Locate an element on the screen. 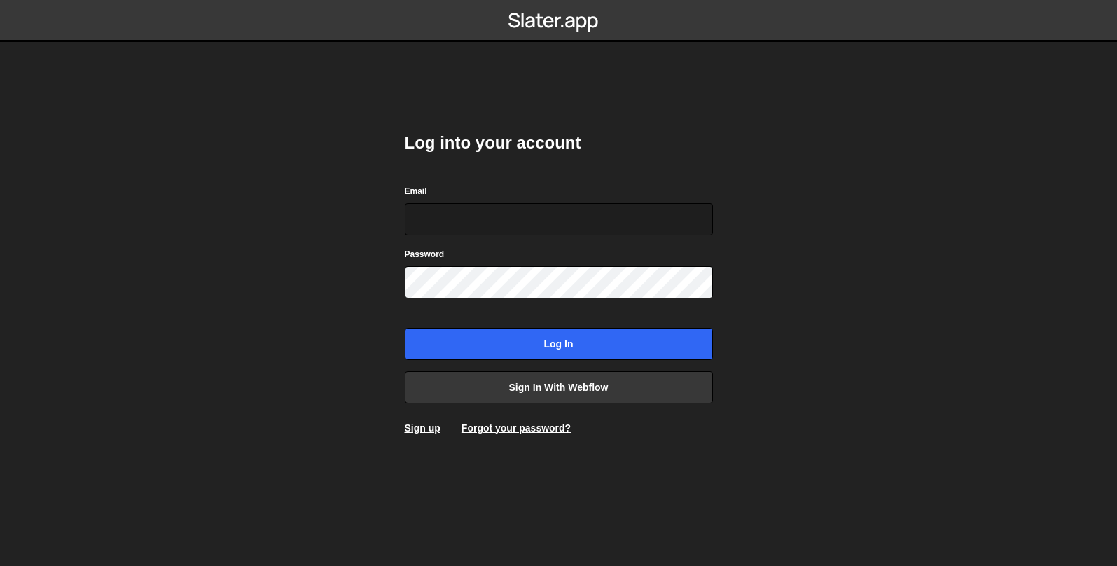 The image size is (1117, 566). a: Sign up is located at coordinates (422, 428).